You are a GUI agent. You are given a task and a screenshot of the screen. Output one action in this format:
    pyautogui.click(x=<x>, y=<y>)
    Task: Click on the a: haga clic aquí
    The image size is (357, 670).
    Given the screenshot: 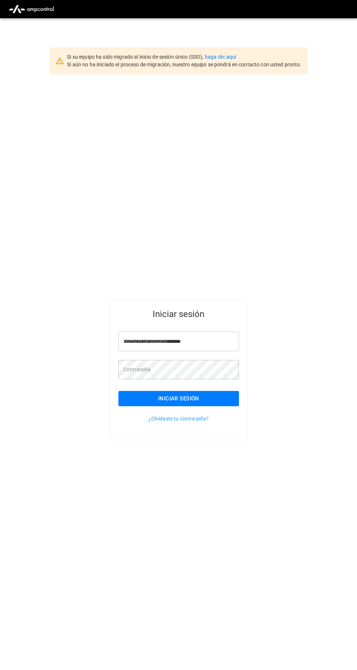 What is the action you would take?
    pyautogui.click(x=220, y=57)
    